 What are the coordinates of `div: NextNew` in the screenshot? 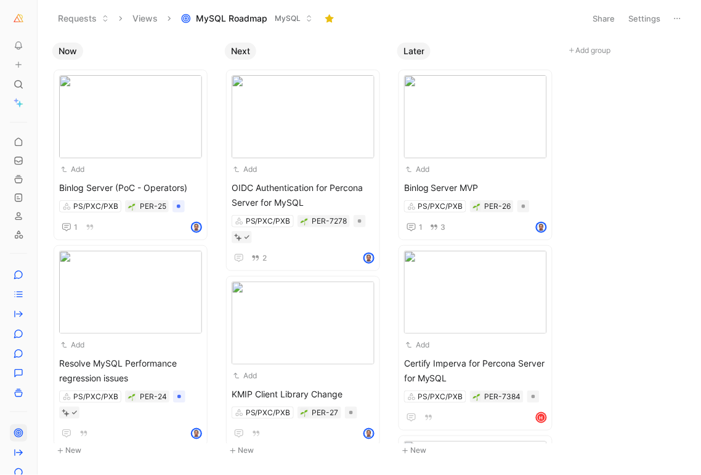 It's located at (306, 251).